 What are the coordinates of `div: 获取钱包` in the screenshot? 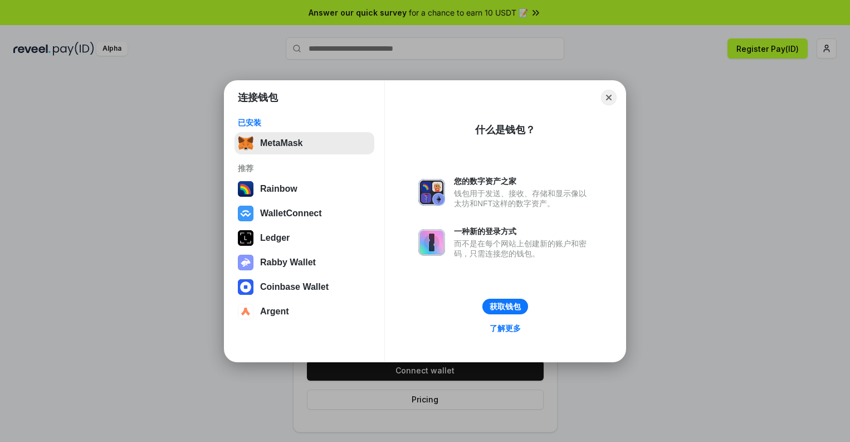 It's located at (505, 306).